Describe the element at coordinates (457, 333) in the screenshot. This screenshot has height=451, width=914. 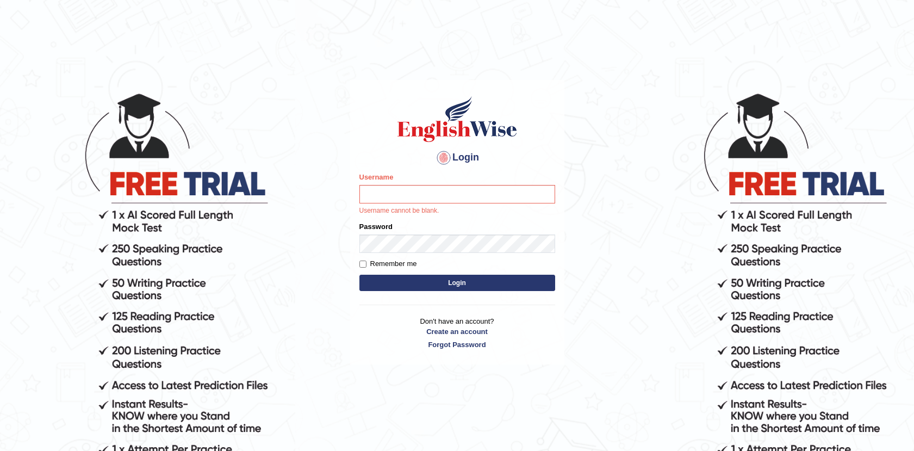
I see `p: Don't have an account?` at that location.